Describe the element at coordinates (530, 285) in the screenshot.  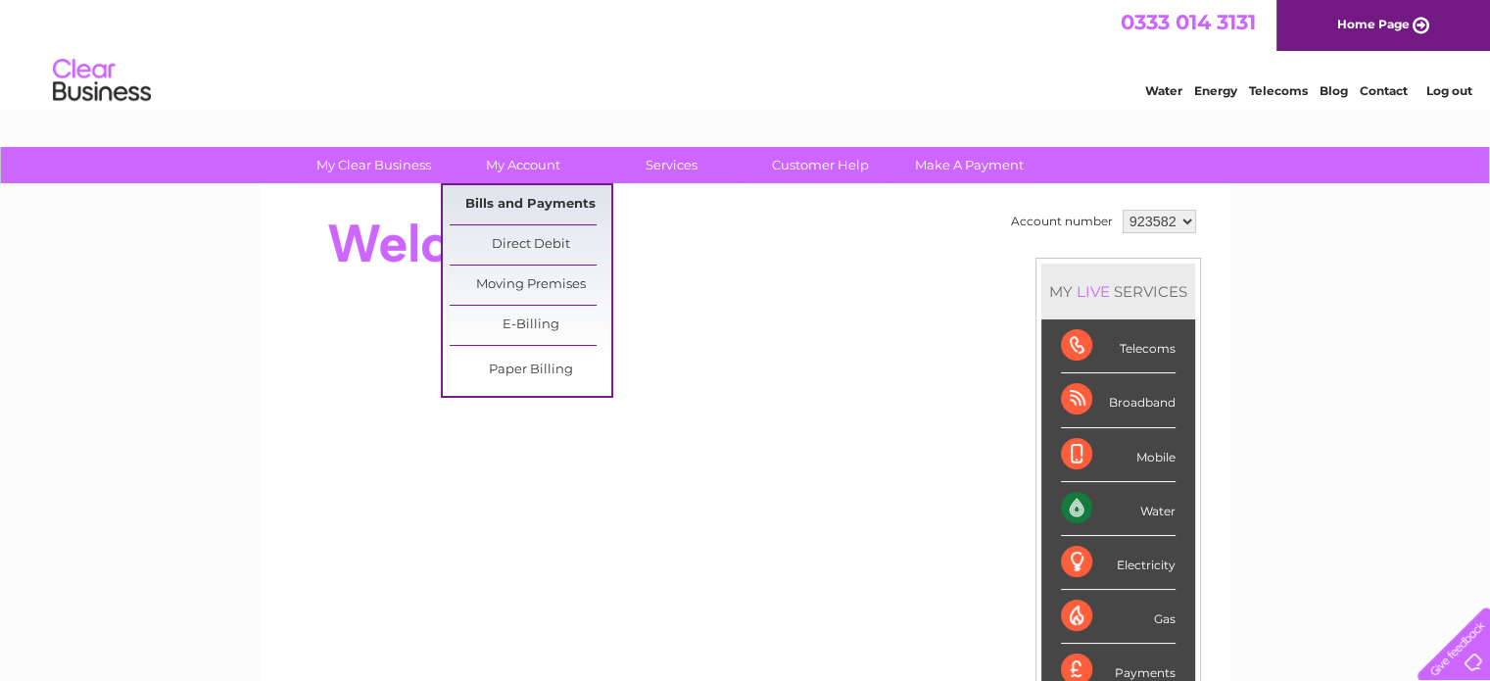
I see `a: Moving Premises` at that location.